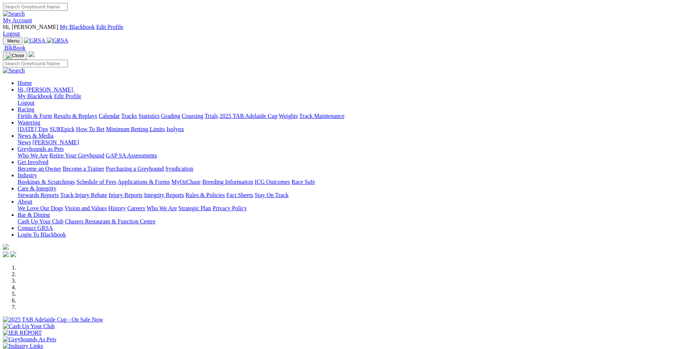 The height and width of the screenshot is (349, 698). Describe the element at coordinates (228, 182) in the screenshot. I see `a: Breeding Information` at that location.